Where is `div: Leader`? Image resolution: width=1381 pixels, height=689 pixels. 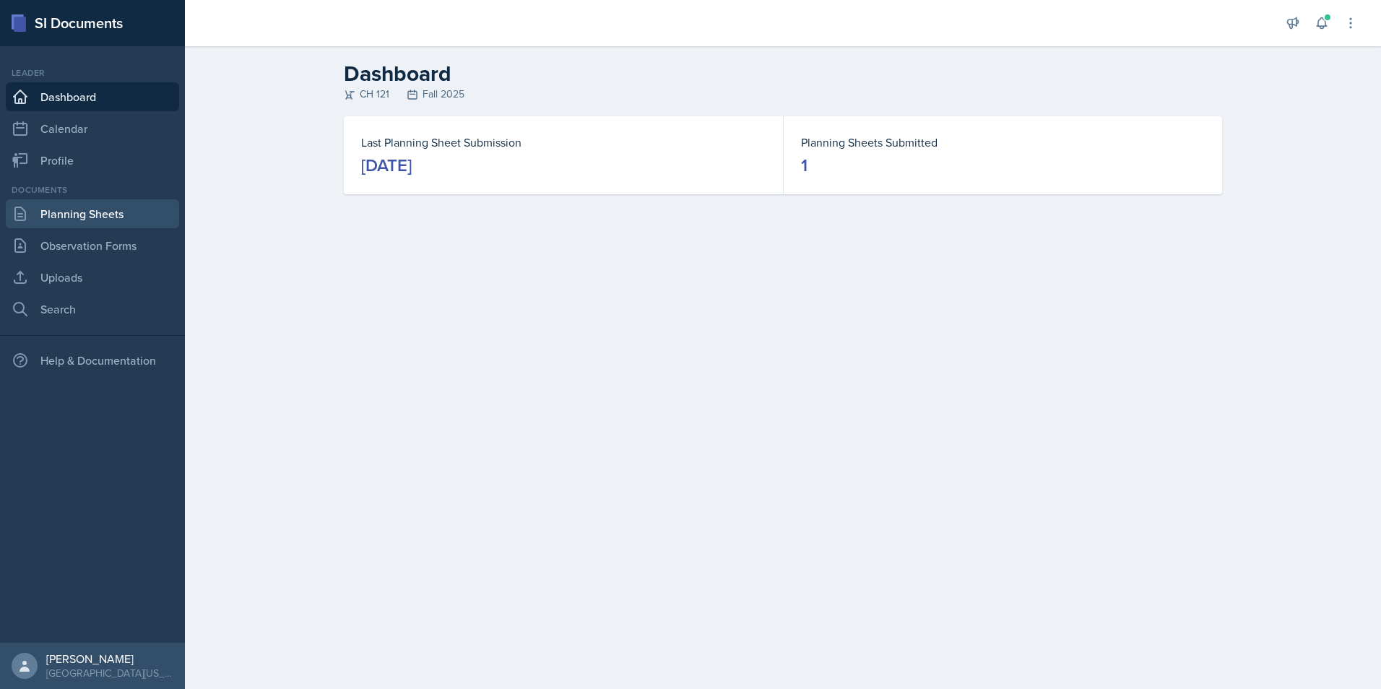 div: Leader is located at coordinates (92, 73).